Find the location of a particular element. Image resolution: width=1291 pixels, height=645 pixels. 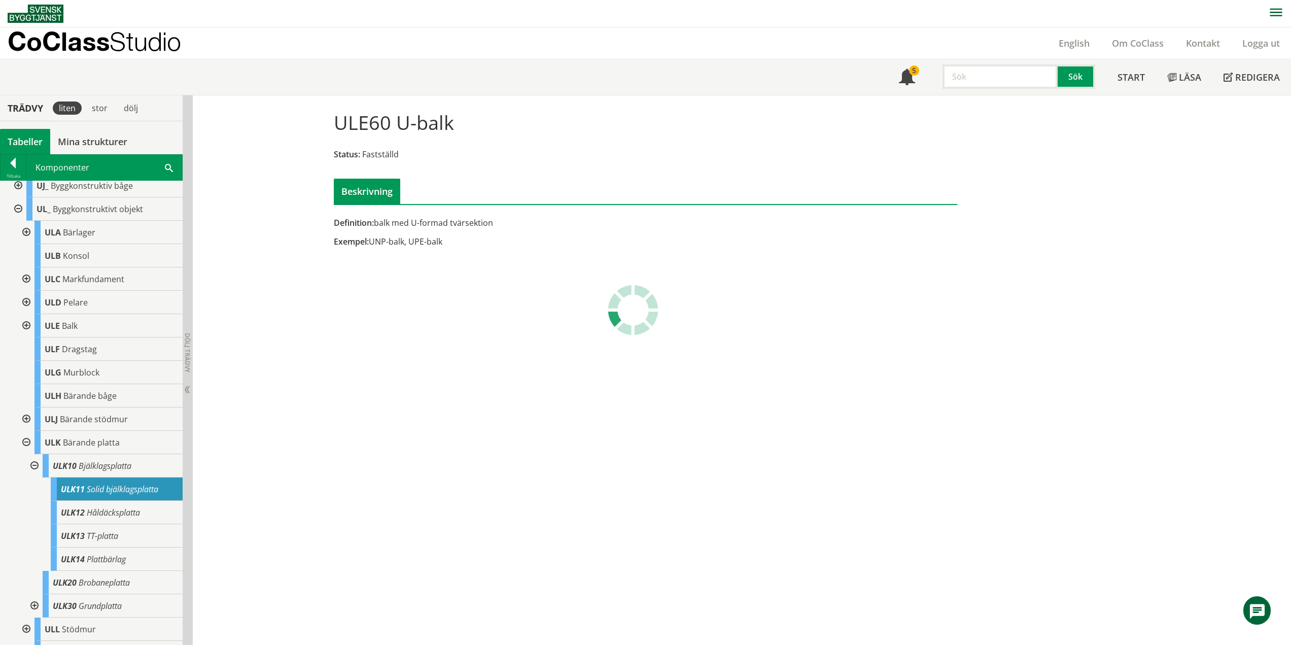

h1: ULE60 U-balk is located at coordinates (394, 122).